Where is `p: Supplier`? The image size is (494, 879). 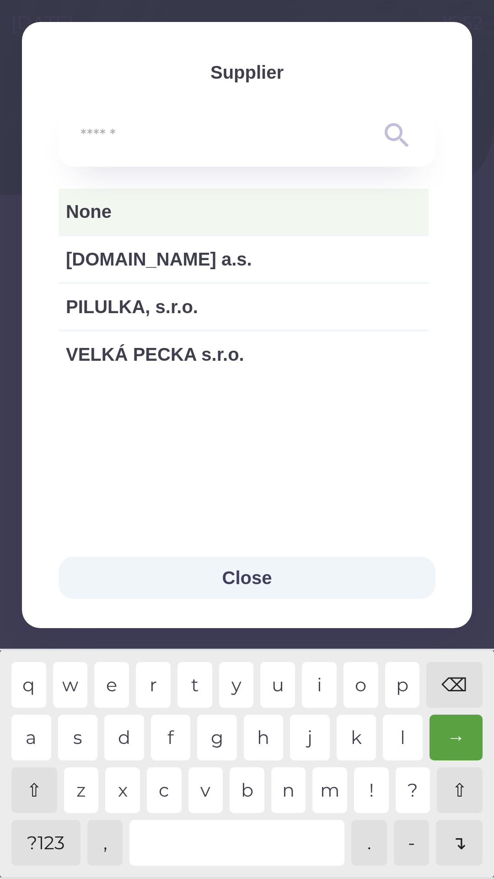
p: Supplier is located at coordinates (247, 72).